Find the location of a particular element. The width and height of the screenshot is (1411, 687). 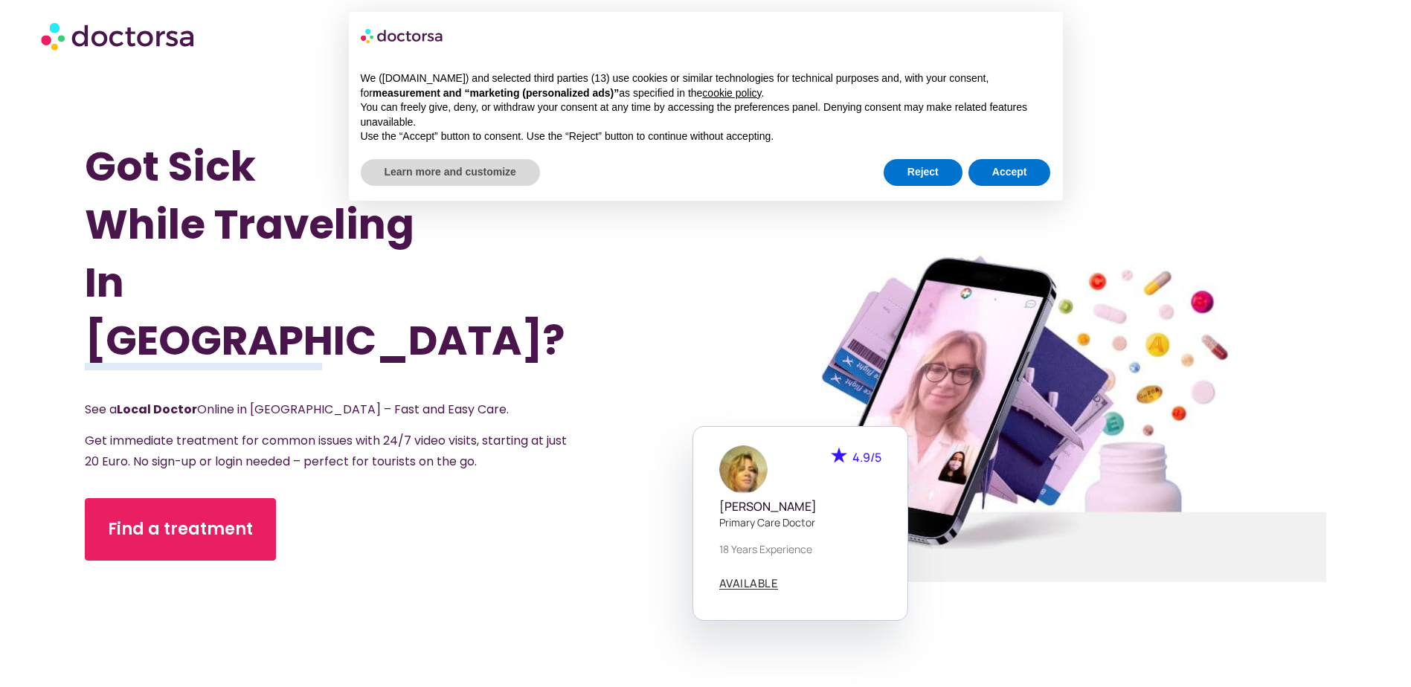

strong: measurement and “marketing (personalized ads)” is located at coordinates (495, 93).